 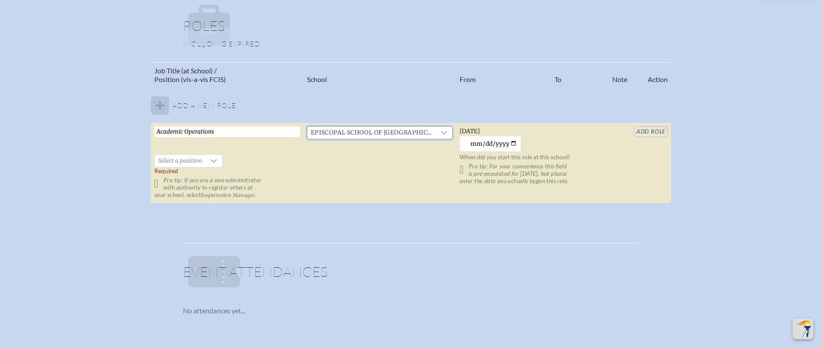 What do you see at coordinates (411, 275) in the screenshot?
I see `h1: Event Attendances` at bounding box center [411, 275].